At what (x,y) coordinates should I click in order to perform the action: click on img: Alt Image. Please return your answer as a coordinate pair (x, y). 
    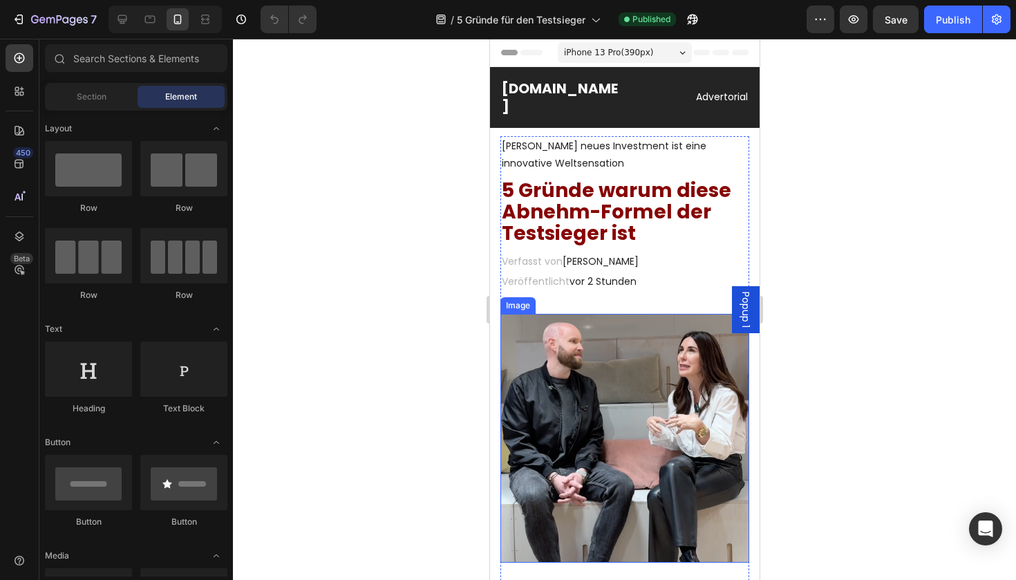
    Looking at the image, I should click on (135, 400).